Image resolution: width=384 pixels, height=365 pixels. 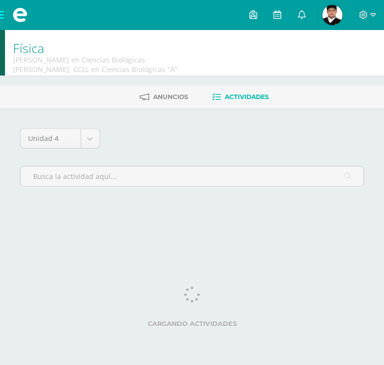 I want to click on span: Unidad 4, so click(x=51, y=139).